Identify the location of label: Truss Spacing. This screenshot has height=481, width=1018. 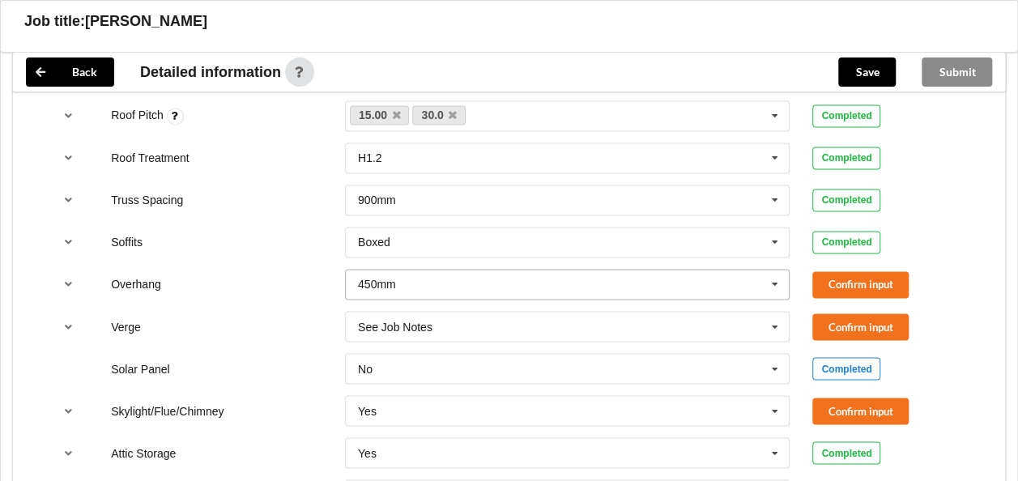
(147, 200).